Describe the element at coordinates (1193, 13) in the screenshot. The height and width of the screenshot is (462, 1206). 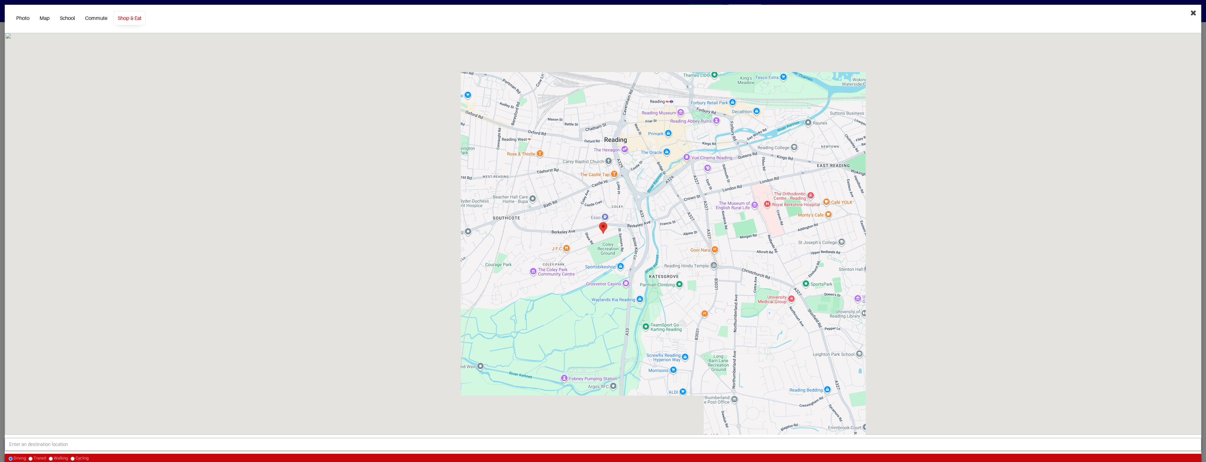
I see `button: Close` at that location.